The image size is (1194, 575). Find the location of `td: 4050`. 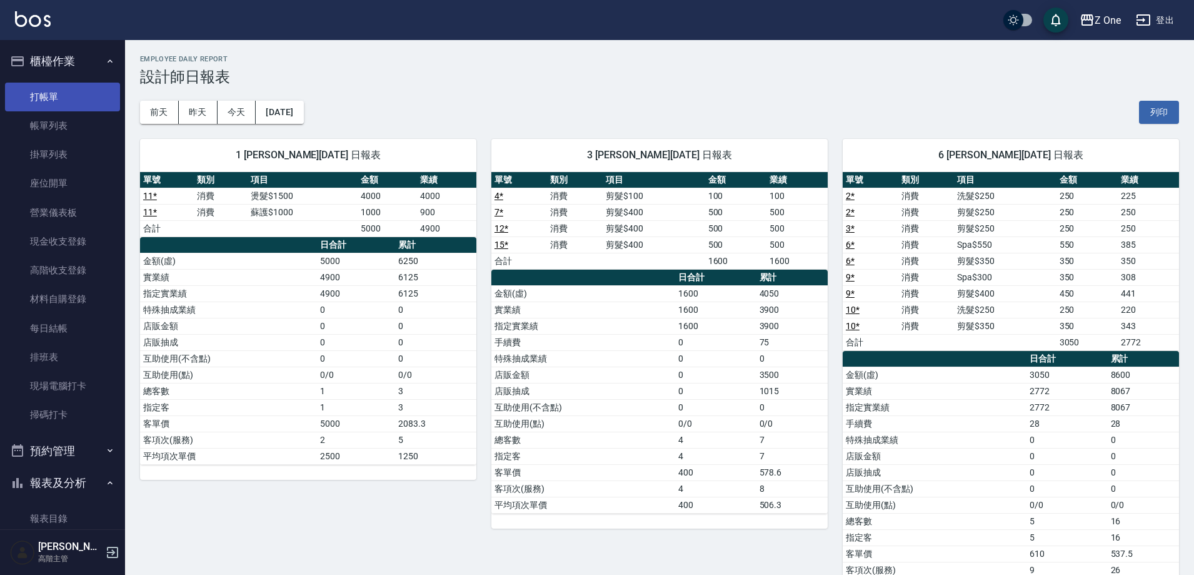

td: 4050 is located at coordinates (792, 293).